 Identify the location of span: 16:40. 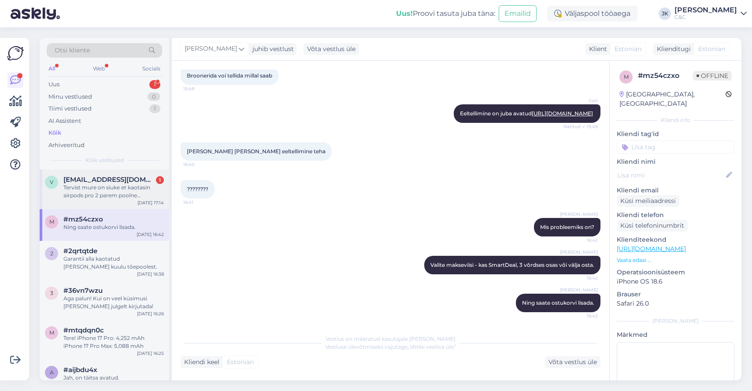
(200, 164).